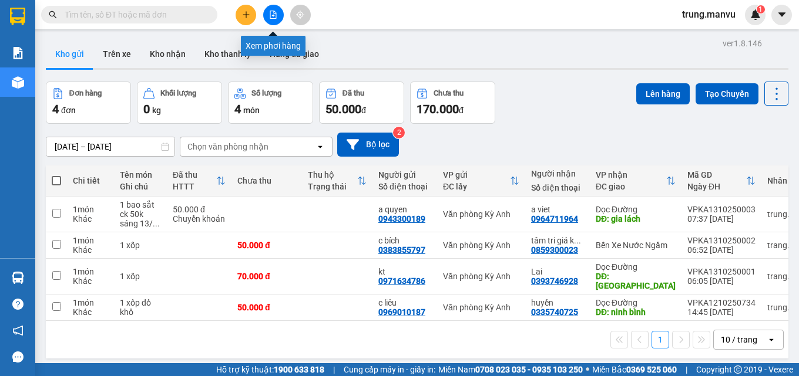 The image size is (799, 376). Describe the element at coordinates (402, 250) in the screenshot. I see `div: 0383855797` at that location.